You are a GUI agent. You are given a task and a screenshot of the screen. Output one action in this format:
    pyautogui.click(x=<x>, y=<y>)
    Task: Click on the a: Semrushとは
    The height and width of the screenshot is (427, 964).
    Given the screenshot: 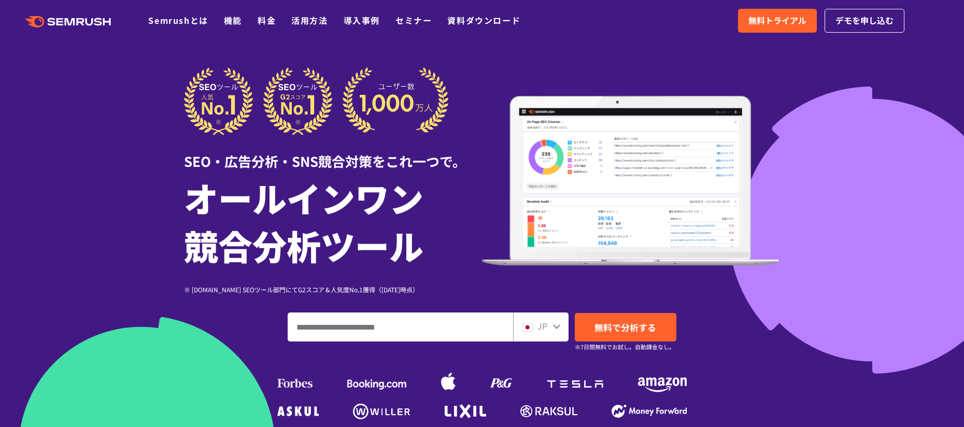 What is the action you would take?
    pyautogui.click(x=178, y=20)
    